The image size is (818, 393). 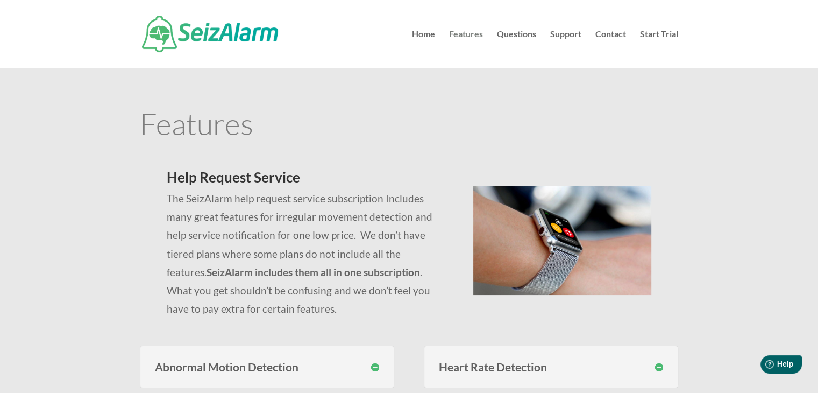 I want to click on p: The SeizAlarm help request service subscription Includes many great features for irregular moveme..., so click(x=307, y=253).